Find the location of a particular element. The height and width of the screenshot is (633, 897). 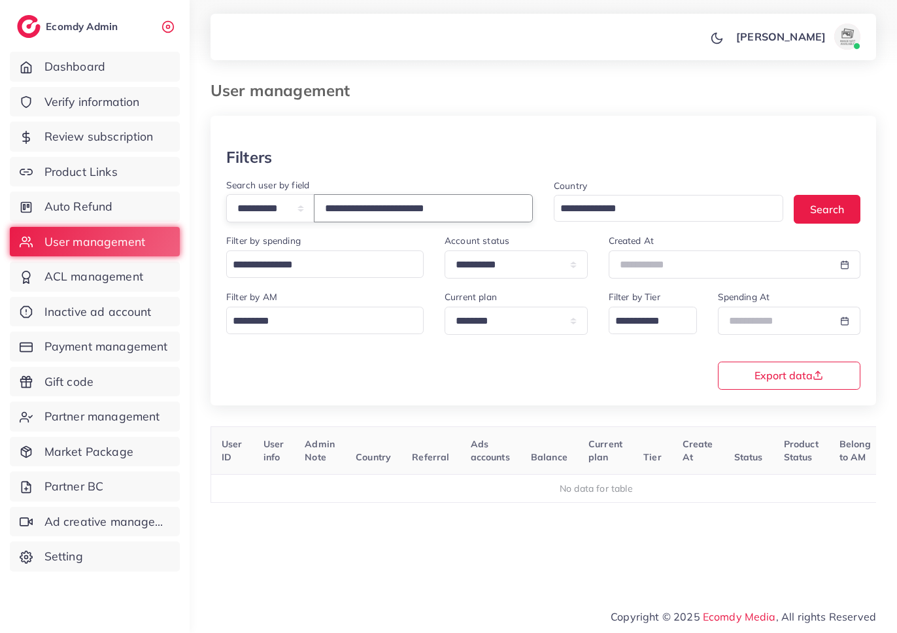

label: Account status is located at coordinates (477, 241).